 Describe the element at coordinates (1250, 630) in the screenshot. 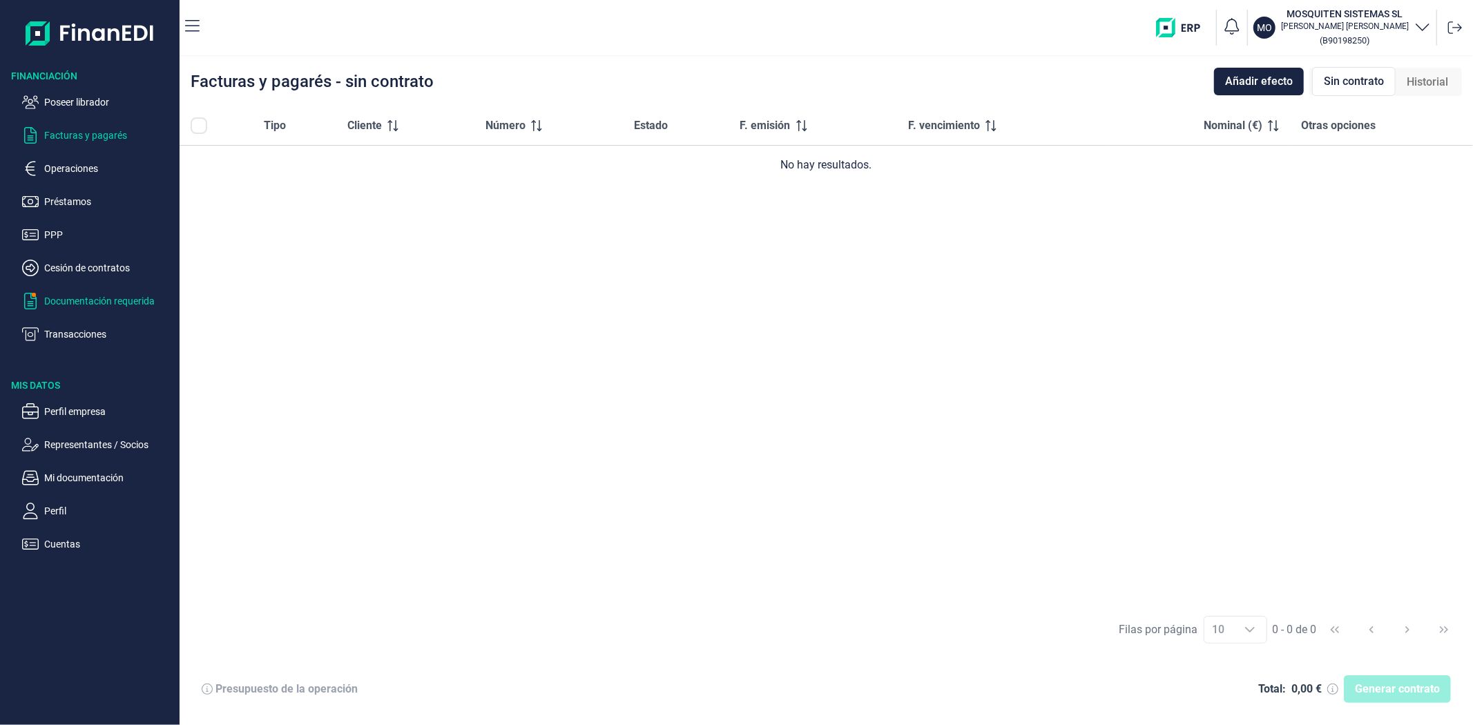

I see `div: Choose` at that location.